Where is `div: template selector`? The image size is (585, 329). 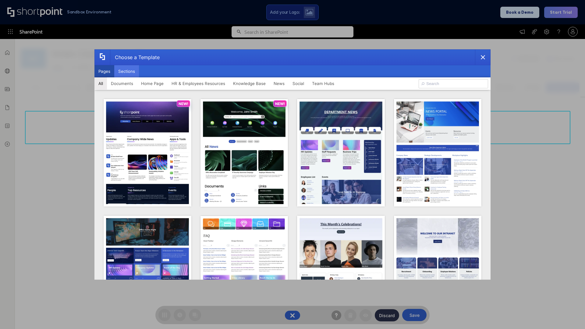 div: template selector is located at coordinates (292, 164).